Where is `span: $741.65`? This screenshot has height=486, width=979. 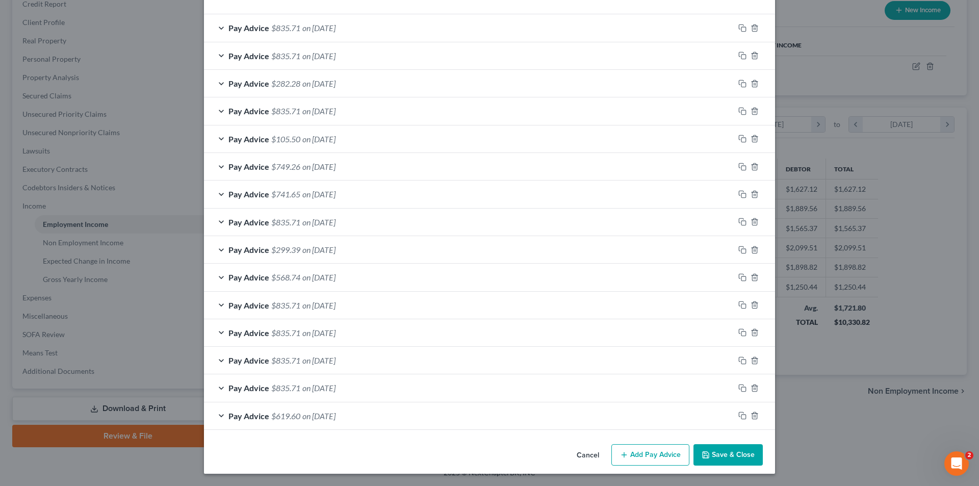
span: $741.65 is located at coordinates (286, 194).